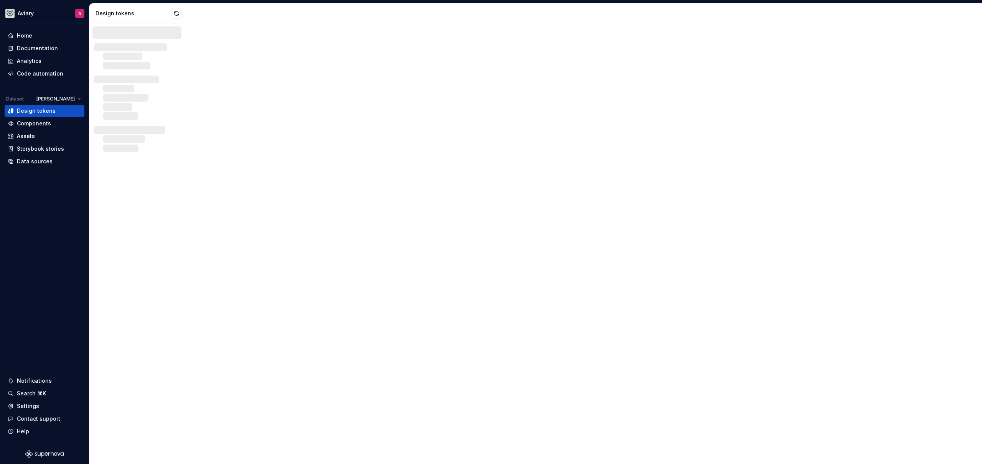  What do you see at coordinates (34, 124) in the screenshot?
I see `div: Components` at bounding box center [34, 124].